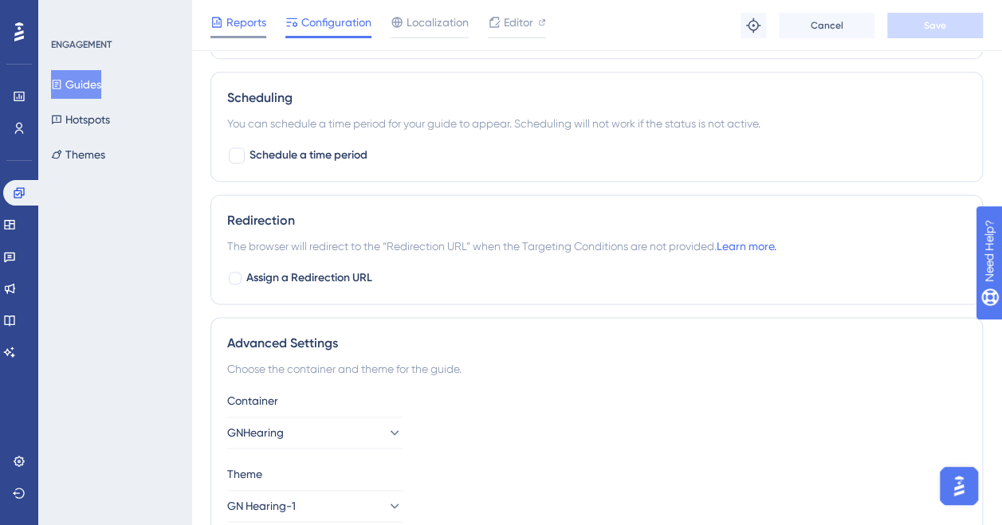 The height and width of the screenshot is (525, 1002). Describe the element at coordinates (24, 24) in the screenshot. I see `img: launcher-image-alternative-text` at that location.